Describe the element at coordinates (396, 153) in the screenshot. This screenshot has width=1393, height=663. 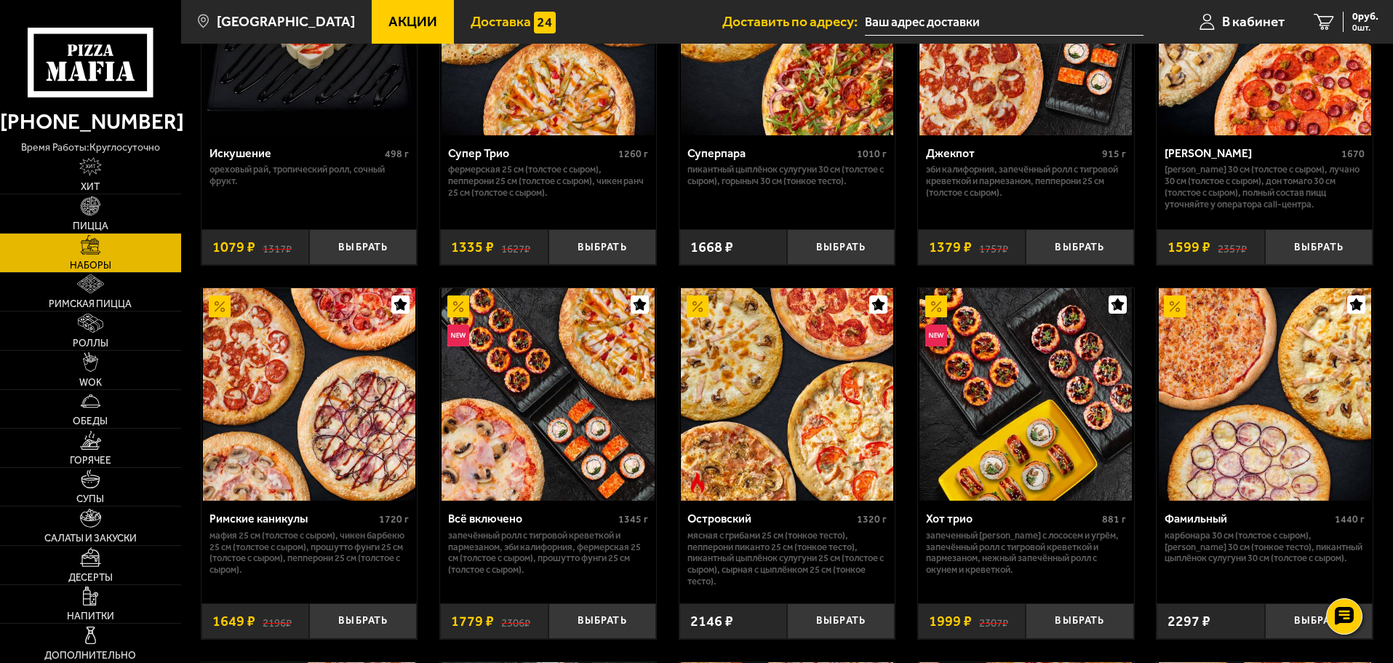
I see `span: 498 г` at that location.